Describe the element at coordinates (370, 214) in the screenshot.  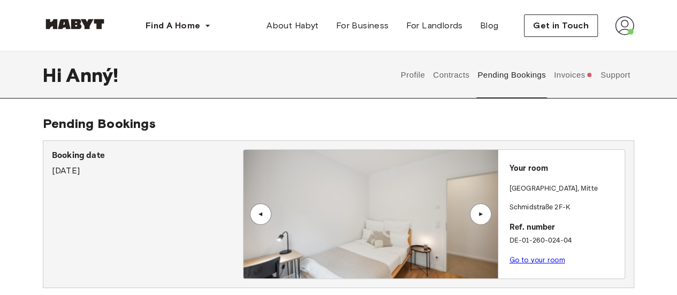
I see `img: Image of the room` at that location.